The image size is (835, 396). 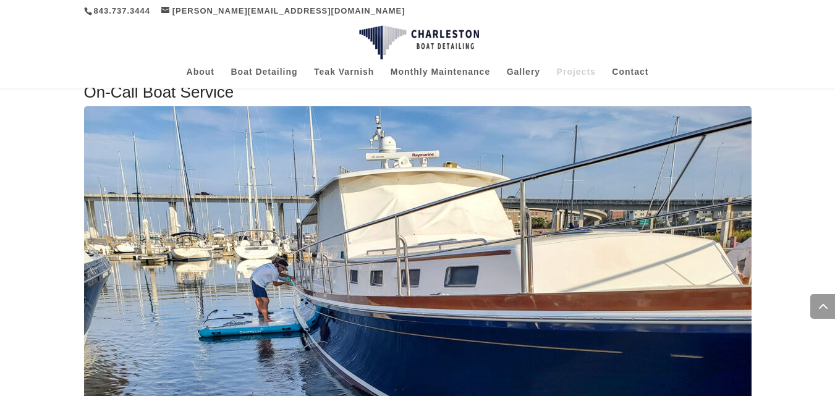 What do you see at coordinates (264, 77) in the screenshot?
I see `a: Boat Detailing` at bounding box center [264, 77].